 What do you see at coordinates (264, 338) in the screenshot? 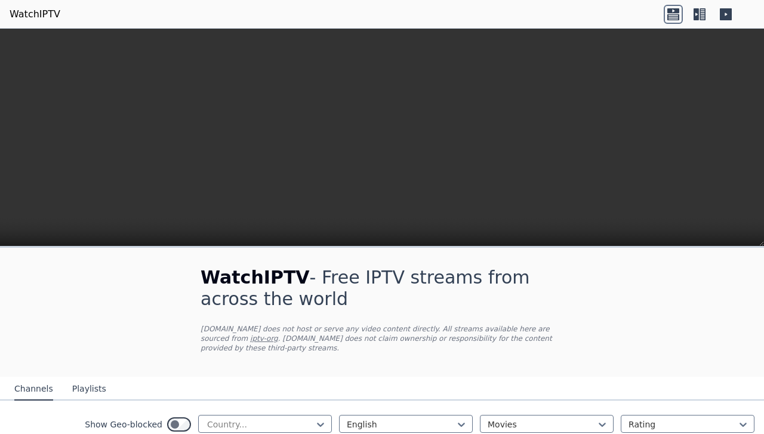
I see `a: iptv-org` at bounding box center [264, 338].